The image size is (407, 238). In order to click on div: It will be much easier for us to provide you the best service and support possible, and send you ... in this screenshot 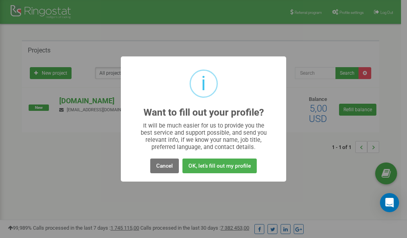, I will do `click(204, 136)`.